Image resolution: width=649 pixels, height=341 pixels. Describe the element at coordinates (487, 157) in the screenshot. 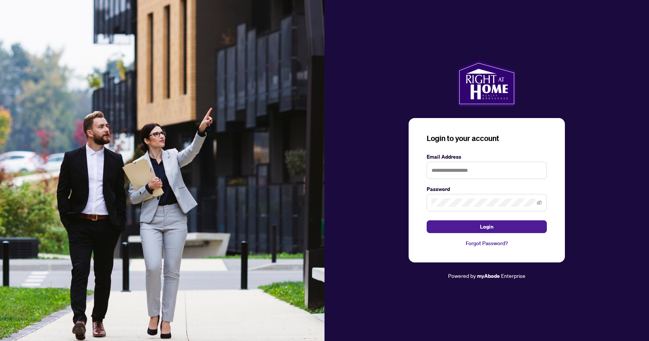

I see `label: Email Address` at that location.